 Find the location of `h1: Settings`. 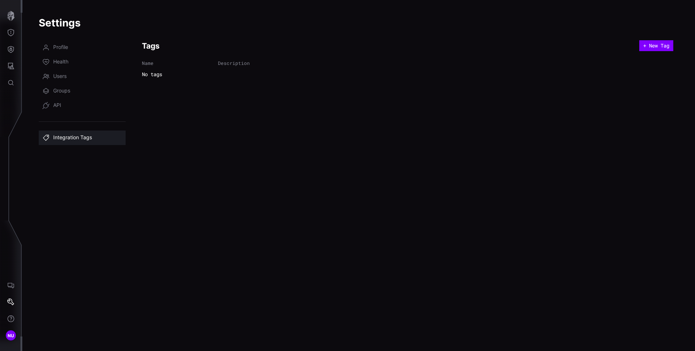

h1: Settings is located at coordinates (359, 23).